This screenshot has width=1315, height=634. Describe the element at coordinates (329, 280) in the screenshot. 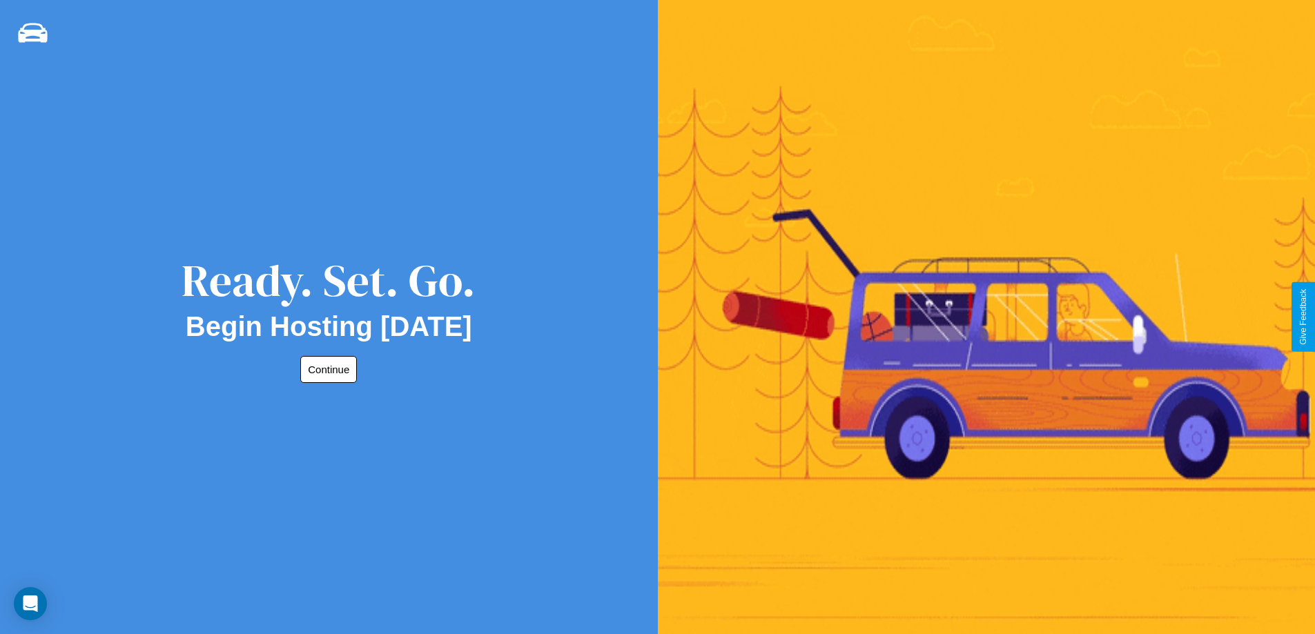

I see `div: Ready. Set. Go.` at that location.